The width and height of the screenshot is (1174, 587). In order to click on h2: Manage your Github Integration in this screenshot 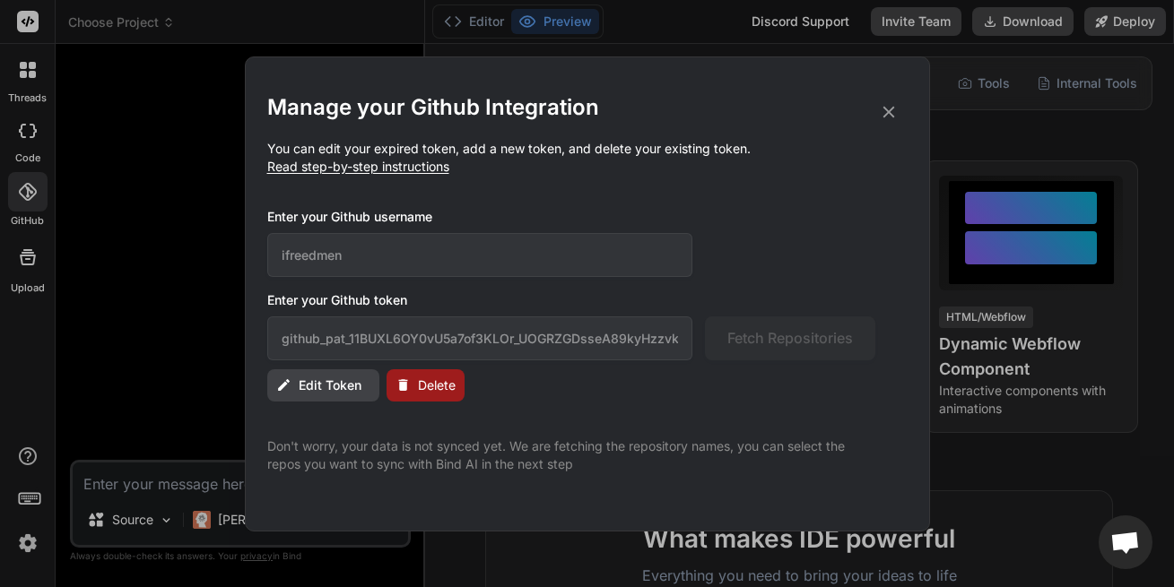, I will do `click(587, 108)`.